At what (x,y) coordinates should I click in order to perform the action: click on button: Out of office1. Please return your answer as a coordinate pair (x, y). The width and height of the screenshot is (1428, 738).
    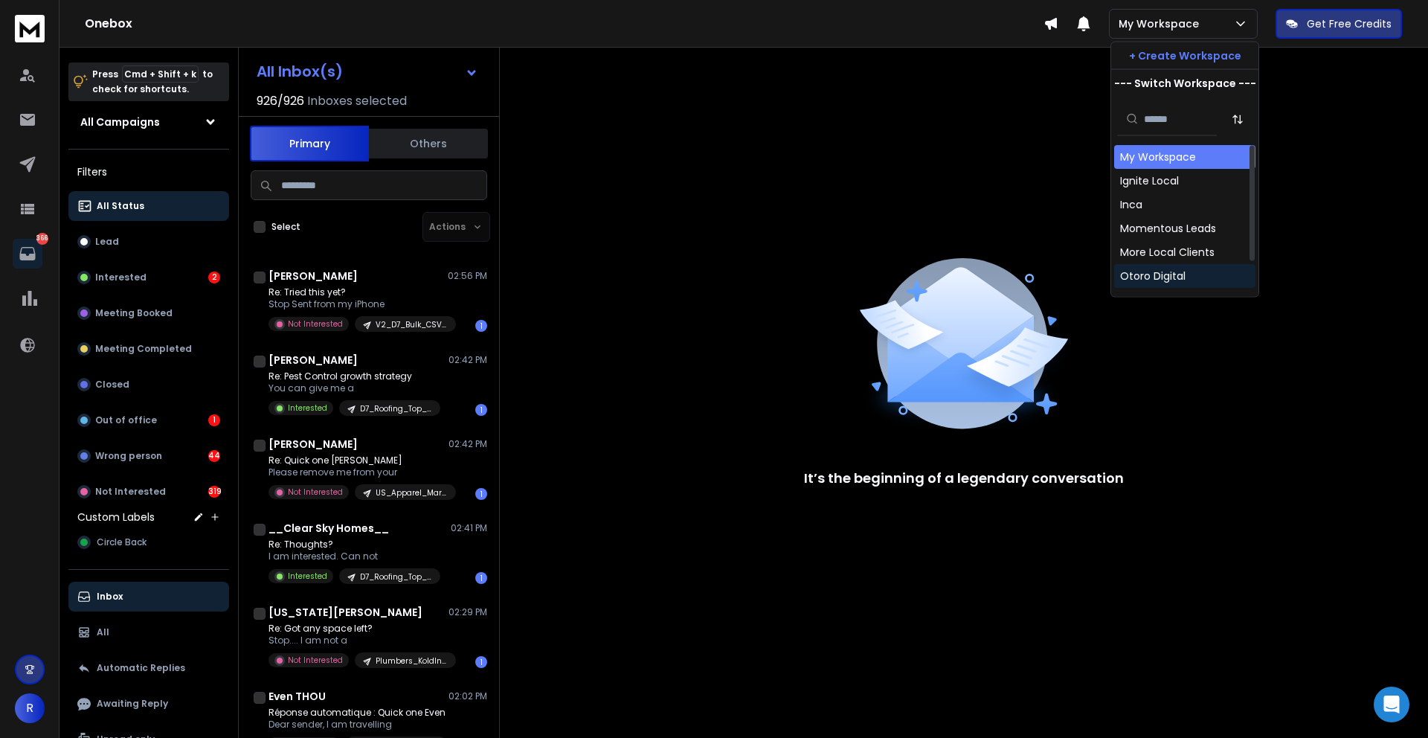
    Looking at the image, I should click on (149, 420).